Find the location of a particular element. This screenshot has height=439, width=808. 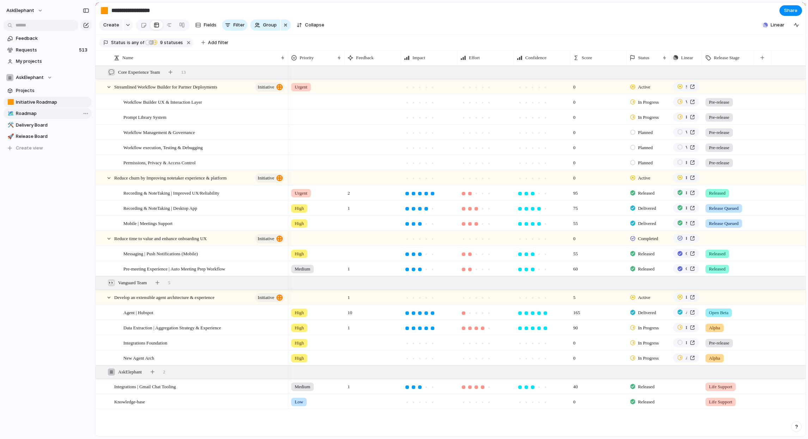

a: Workflow Management & Governance is located at coordinates (686, 132).